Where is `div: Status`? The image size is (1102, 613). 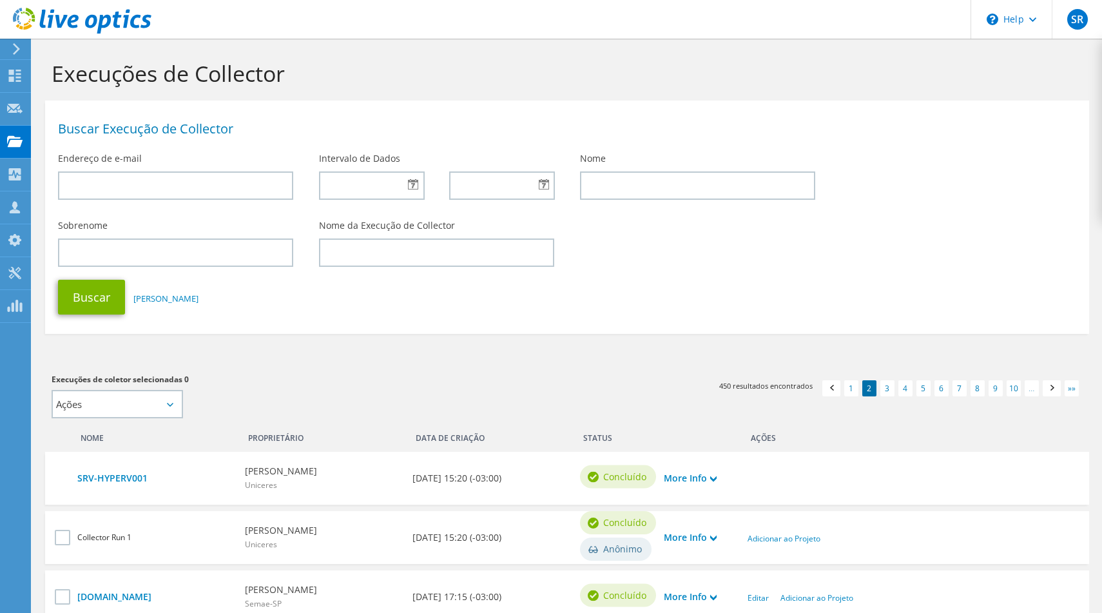
div: Status is located at coordinates (615, 435).